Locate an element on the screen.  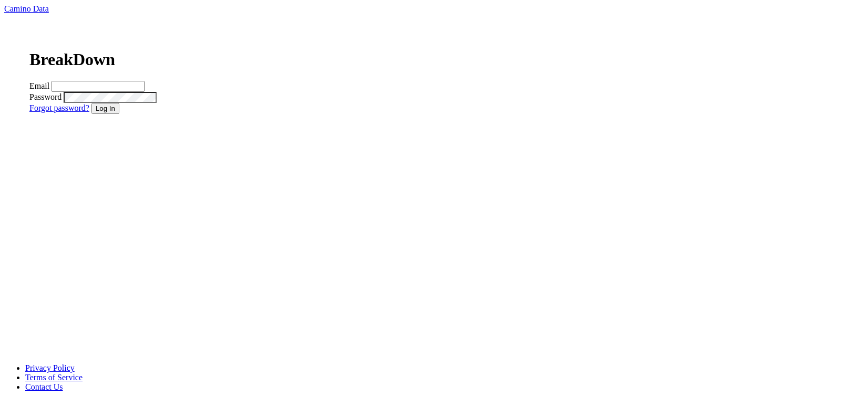
a: Privacy Policy is located at coordinates (50, 368).